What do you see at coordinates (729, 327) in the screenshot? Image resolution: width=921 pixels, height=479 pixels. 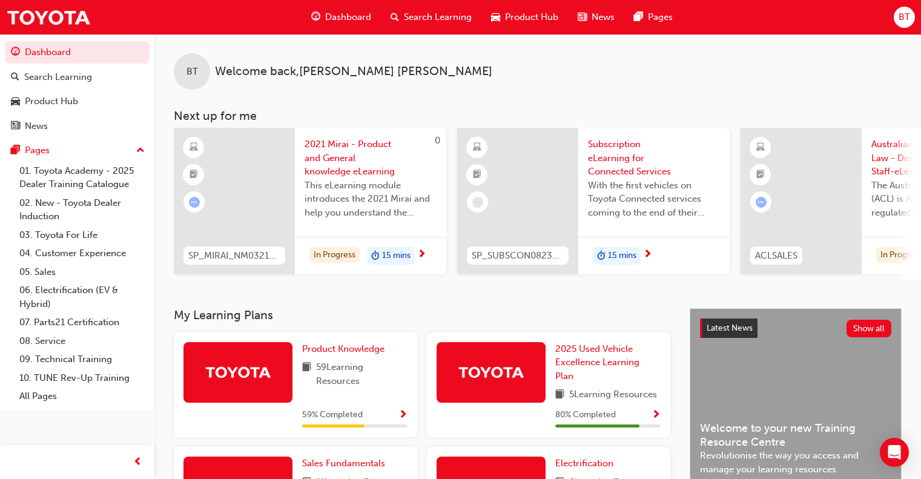 I see `span: Latest News` at bounding box center [729, 327].